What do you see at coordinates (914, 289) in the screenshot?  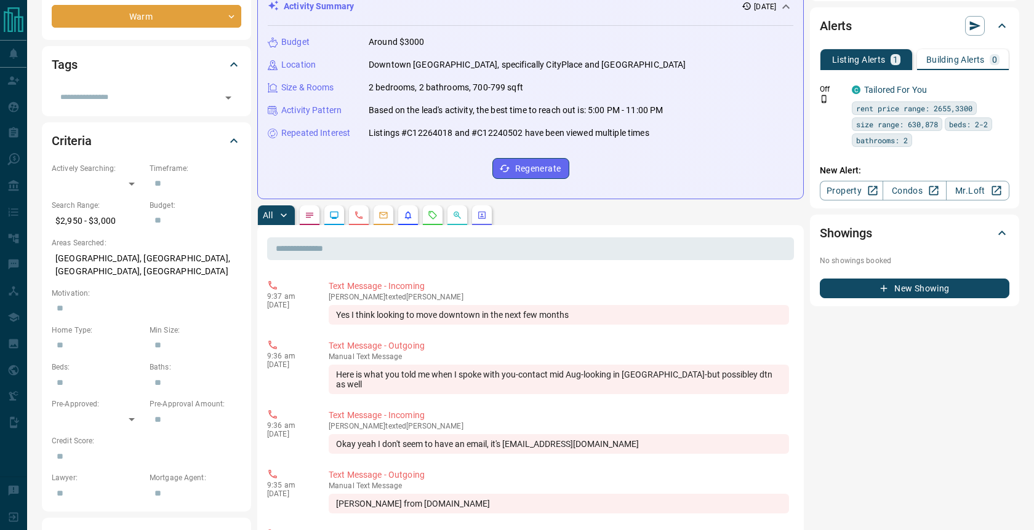 I see `button: New Showing` at bounding box center [914, 289].